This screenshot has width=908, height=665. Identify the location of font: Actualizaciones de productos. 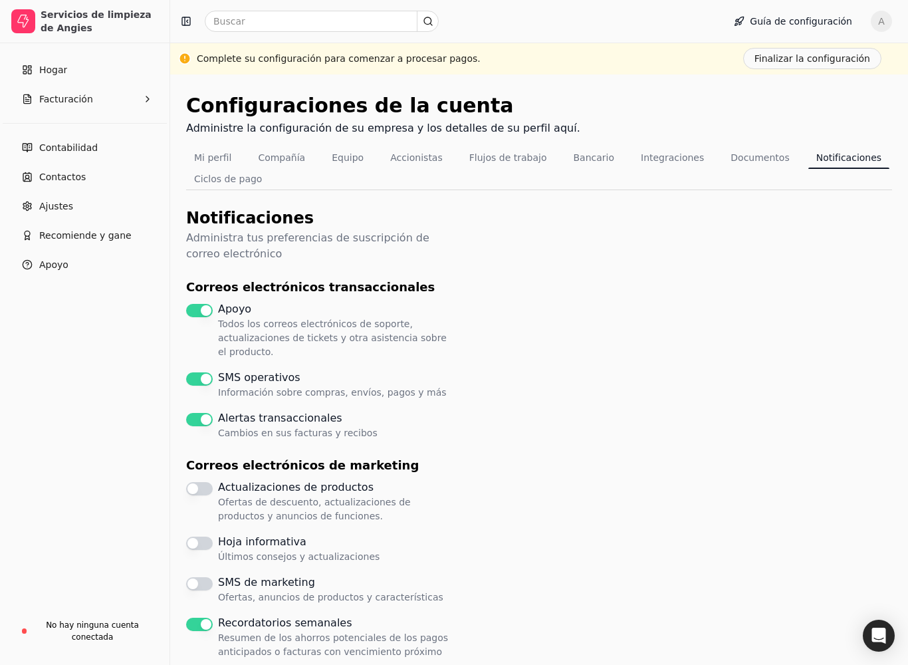
(296, 487).